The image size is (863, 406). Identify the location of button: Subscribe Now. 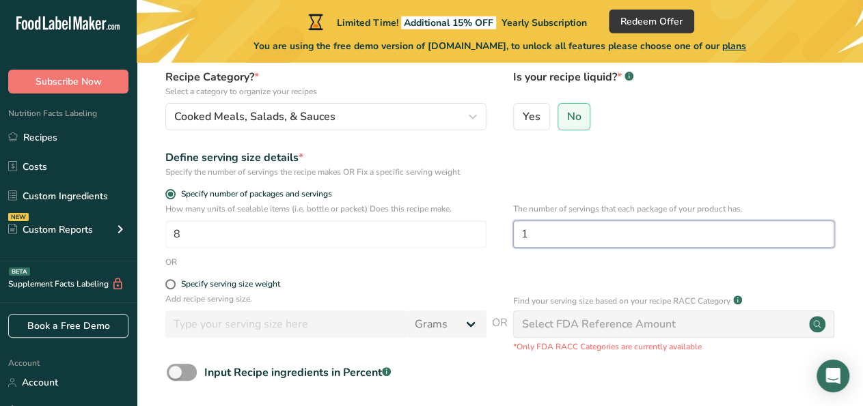
(68, 81).